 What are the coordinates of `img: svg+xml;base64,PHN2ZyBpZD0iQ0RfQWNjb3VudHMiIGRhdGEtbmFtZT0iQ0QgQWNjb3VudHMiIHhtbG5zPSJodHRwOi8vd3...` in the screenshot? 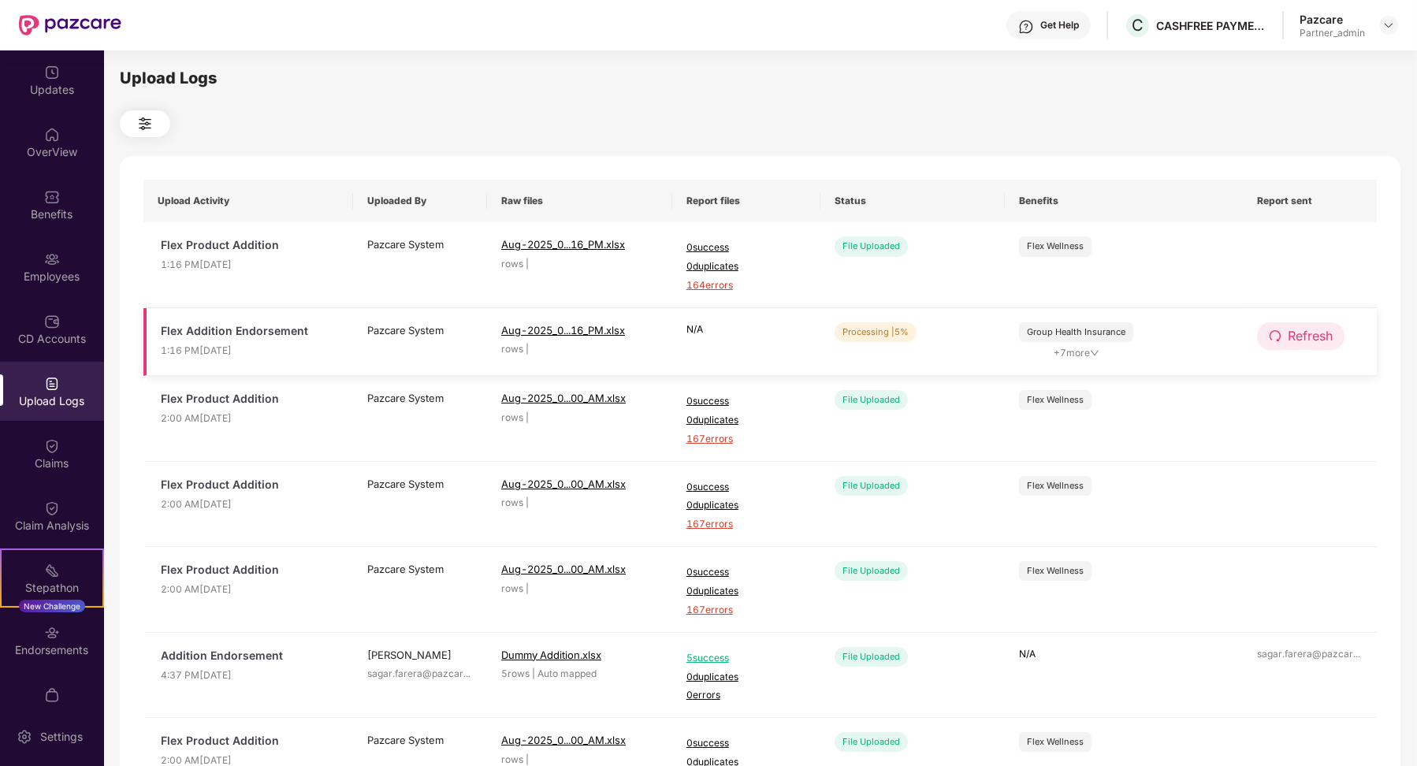 It's located at (52, 322).